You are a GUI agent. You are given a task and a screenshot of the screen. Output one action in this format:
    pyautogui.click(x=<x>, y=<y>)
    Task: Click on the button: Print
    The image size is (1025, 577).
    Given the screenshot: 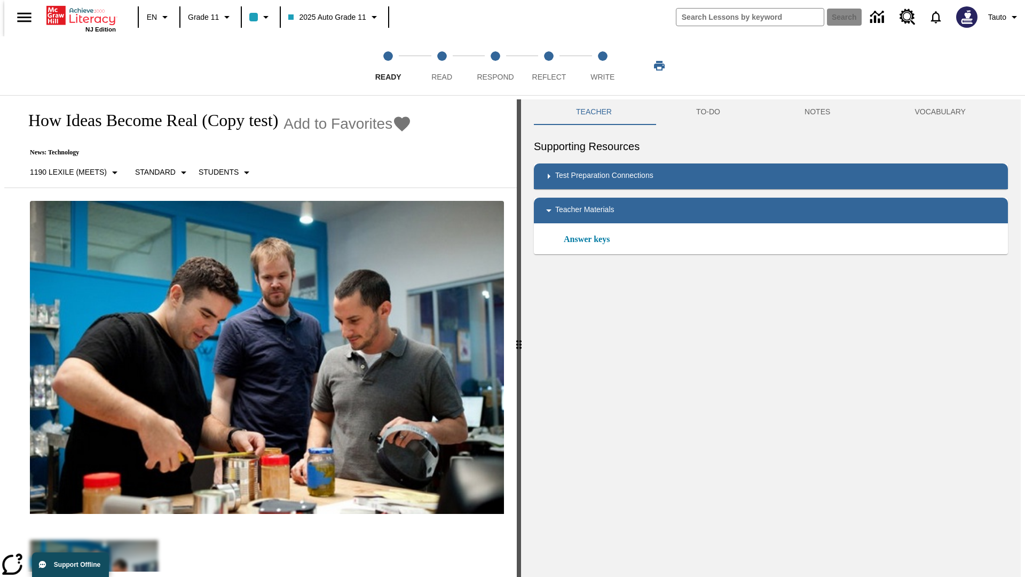 What is the action you would take?
    pyautogui.click(x=659, y=66)
    